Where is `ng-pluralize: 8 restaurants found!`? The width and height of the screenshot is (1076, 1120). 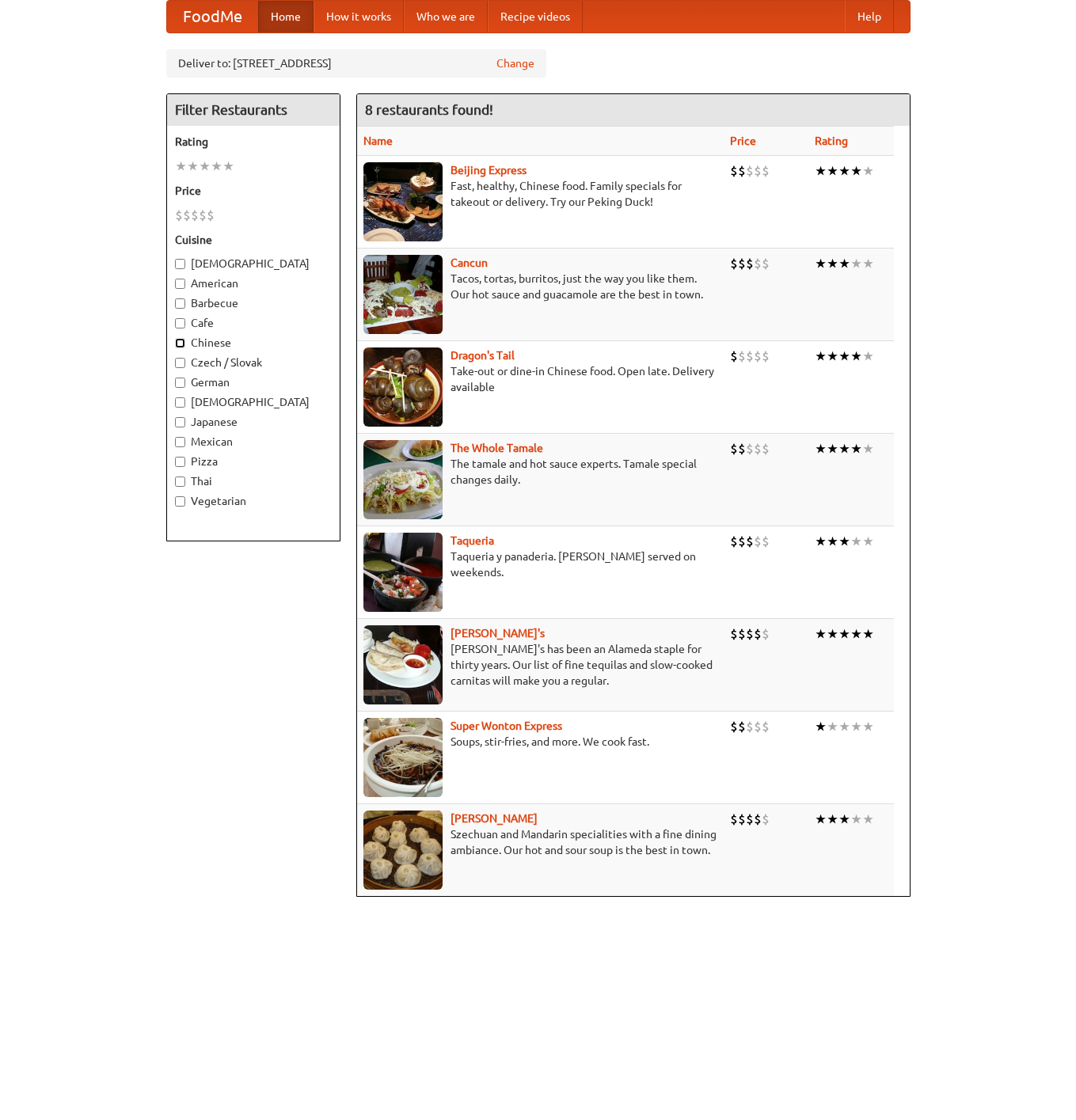 ng-pluralize: 8 restaurants found! is located at coordinates (429, 110).